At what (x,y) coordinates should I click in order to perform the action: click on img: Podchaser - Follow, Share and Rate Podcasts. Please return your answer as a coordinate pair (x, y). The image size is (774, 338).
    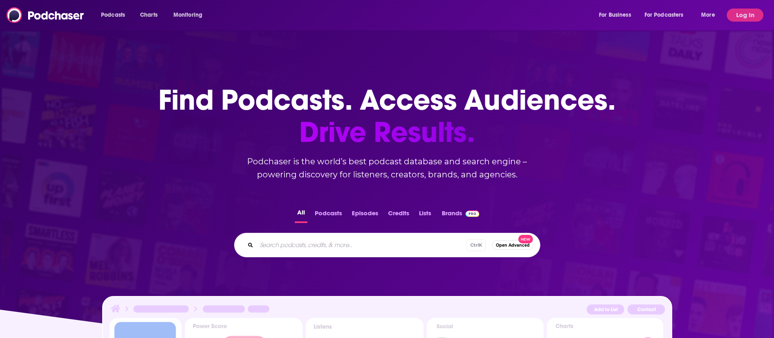
    Looking at the image, I should click on (46, 15).